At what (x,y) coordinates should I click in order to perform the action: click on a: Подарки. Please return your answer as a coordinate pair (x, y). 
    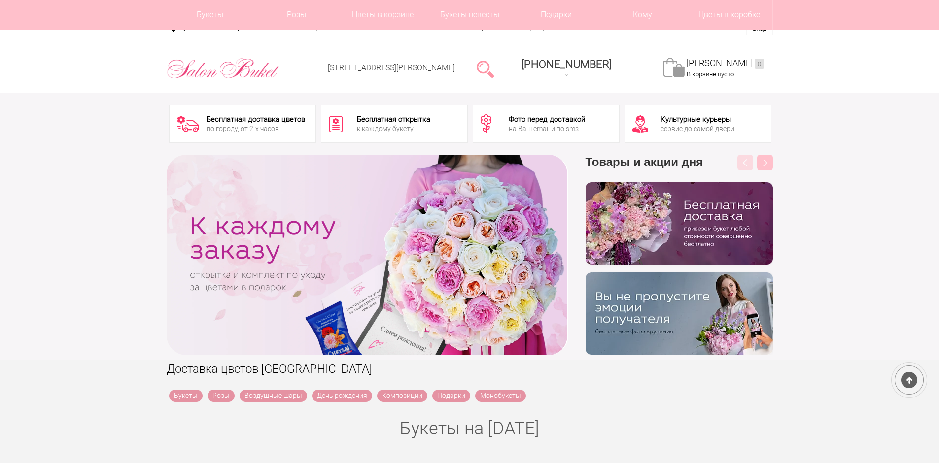
    Looking at the image, I should click on (451, 396).